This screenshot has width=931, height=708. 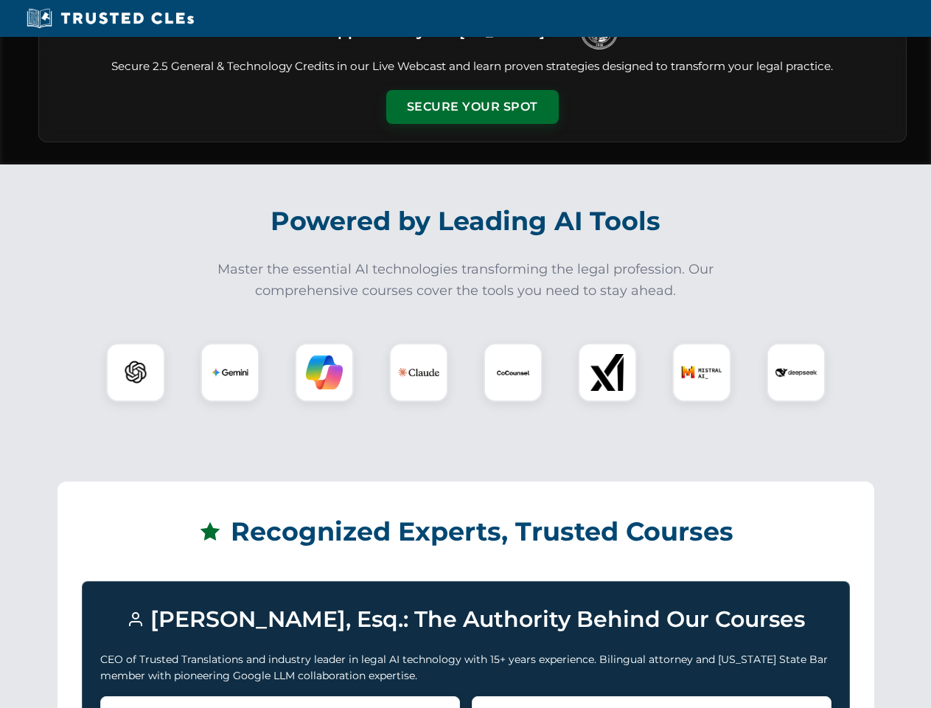 What do you see at coordinates (608, 372) in the screenshot?
I see `div: xAI` at bounding box center [608, 372].